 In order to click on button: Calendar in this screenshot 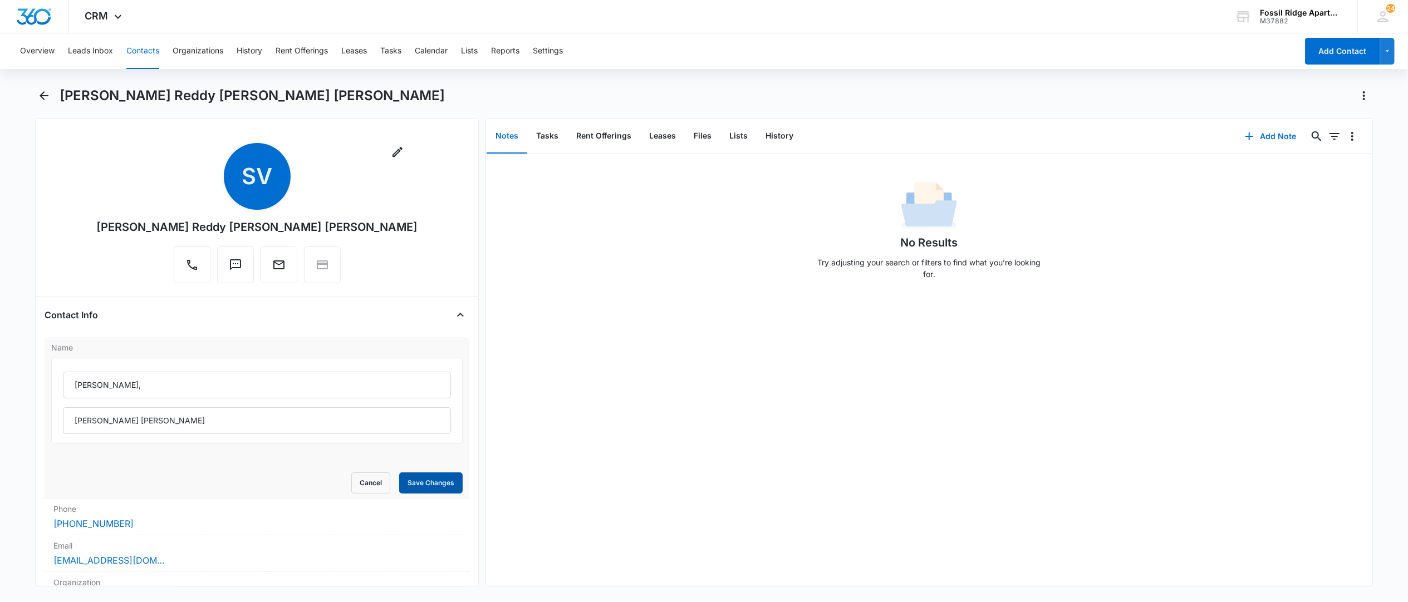, I will do `click(431, 51)`.